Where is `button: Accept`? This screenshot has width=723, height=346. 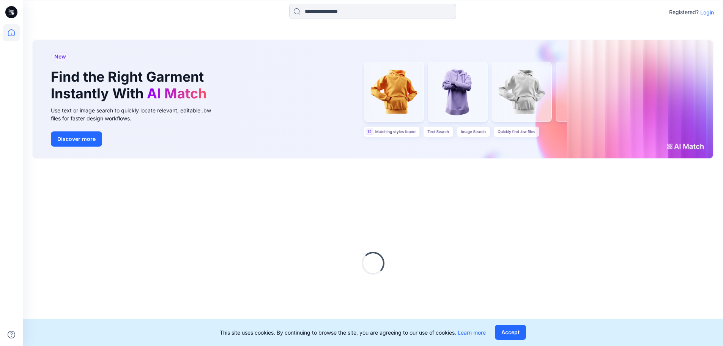
button: Accept is located at coordinates (511, 332).